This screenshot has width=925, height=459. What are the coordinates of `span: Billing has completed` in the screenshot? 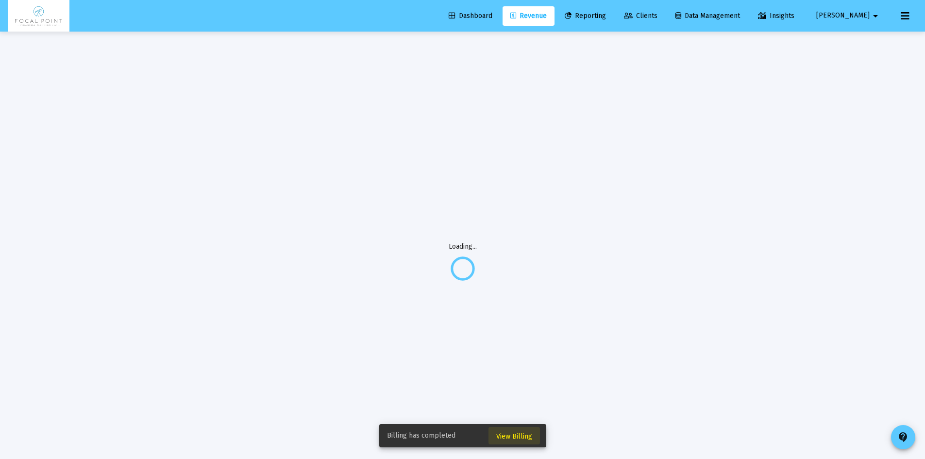 It's located at (421, 436).